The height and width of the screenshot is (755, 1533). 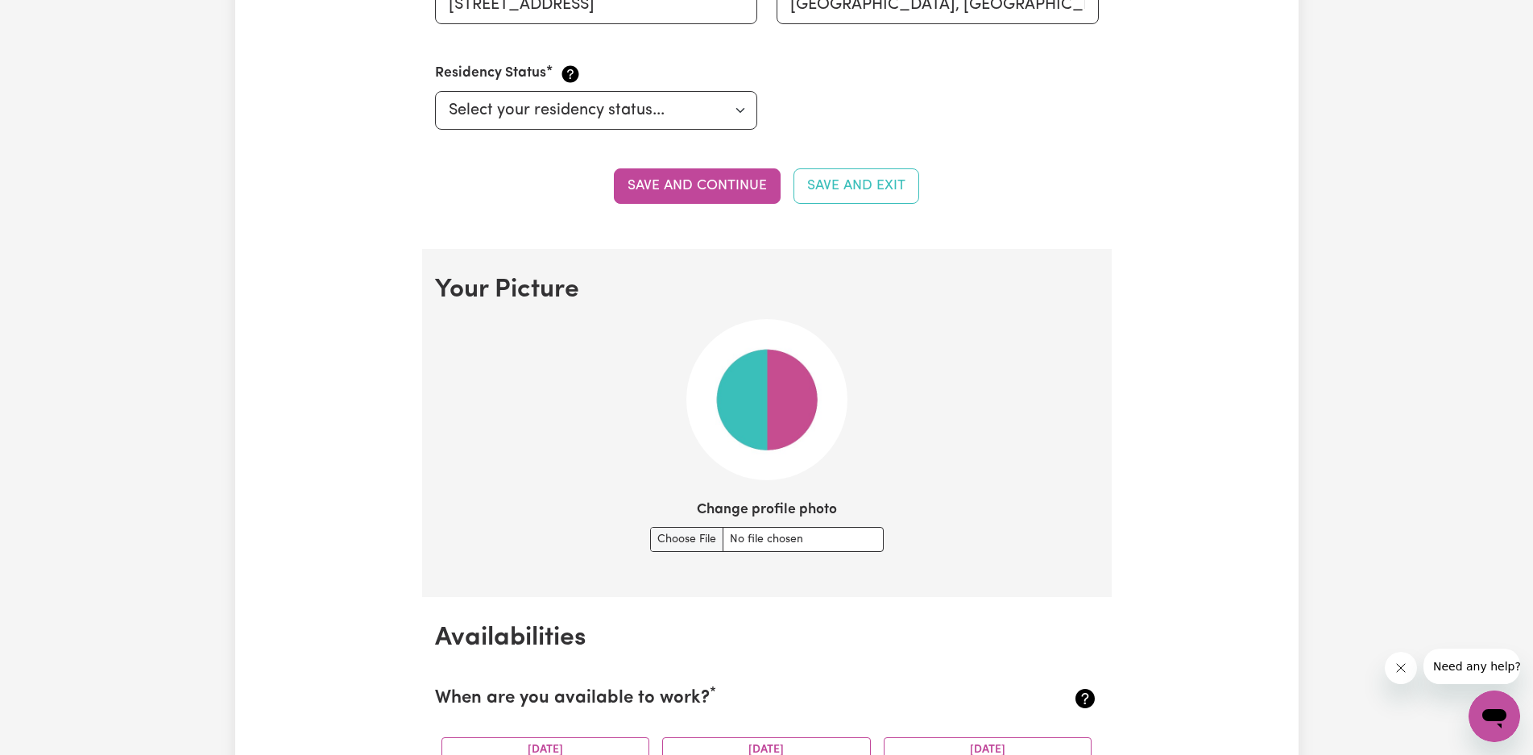 I want to click on label: Residency Status, so click(x=491, y=73).